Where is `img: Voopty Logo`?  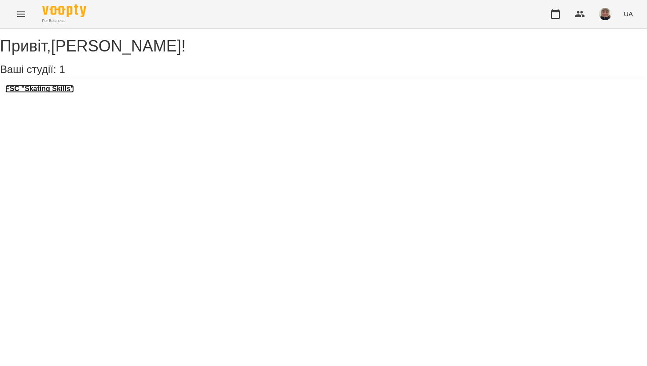
img: Voopty Logo is located at coordinates (64, 11).